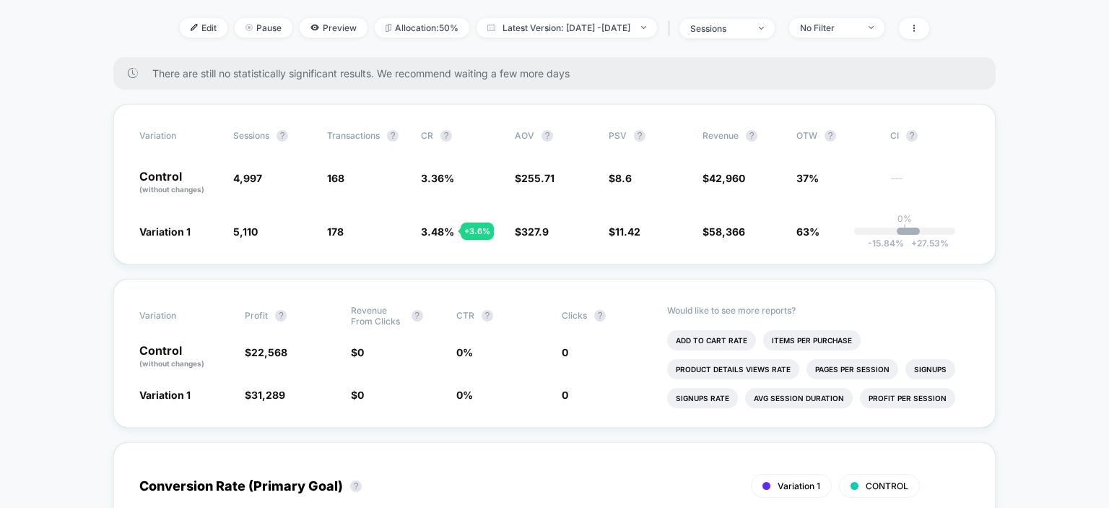  Describe the element at coordinates (711, 340) in the screenshot. I see `li: Add To Cart Rate` at that location.